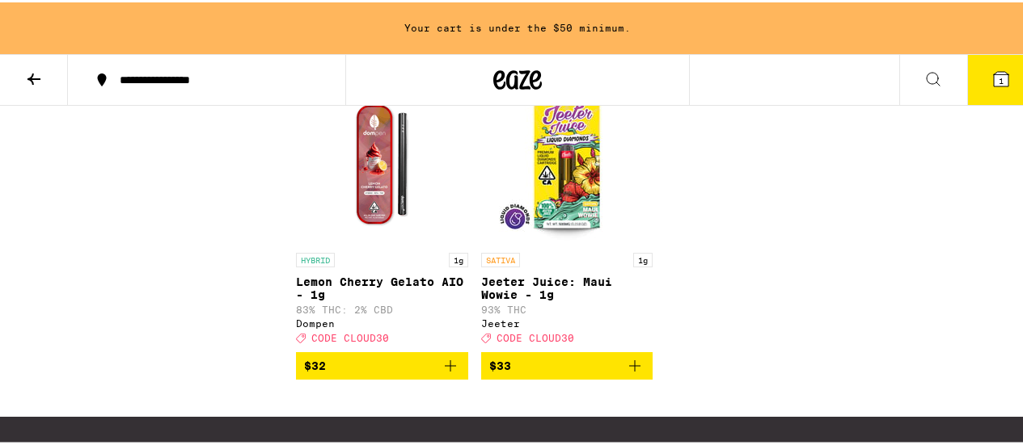 Image resolution: width=1023 pixels, height=445 pixels. What do you see at coordinates (63, 18) in the screenshot?
I see `span: Hi. Need any help?` at bounding box center [63, 18].